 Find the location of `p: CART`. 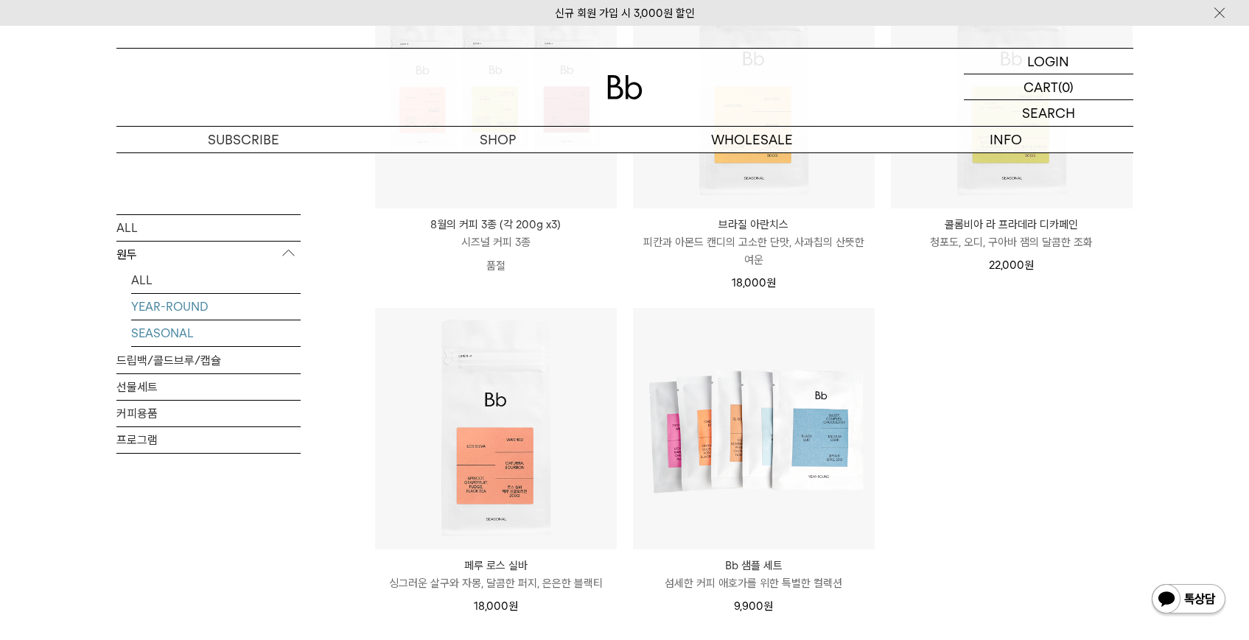

p: CART is located at coordinates (1040, 87).